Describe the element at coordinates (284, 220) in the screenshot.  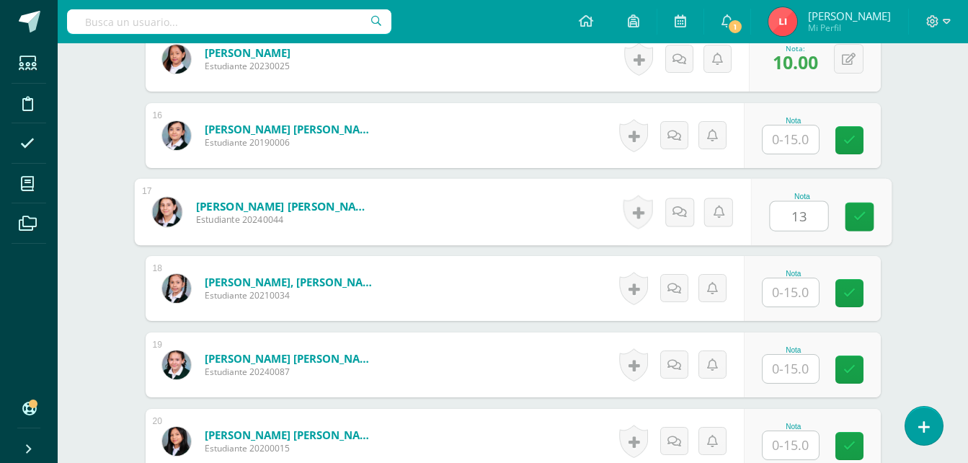
I see `span: Estudiante 20240044` at that location.